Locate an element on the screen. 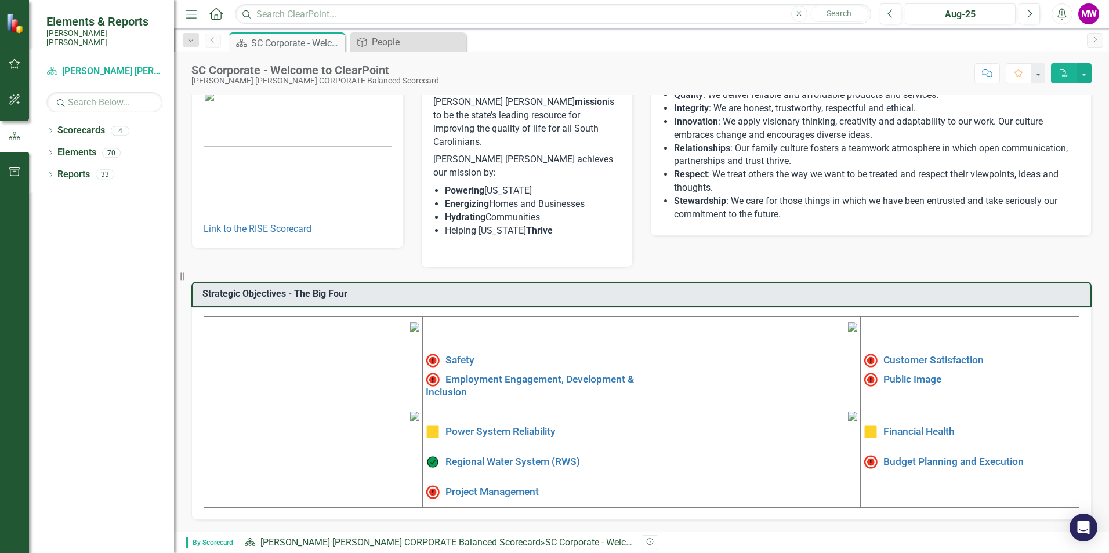 This screenshot has width=1109, height=553. a: People is located at coordinates (408, 42).